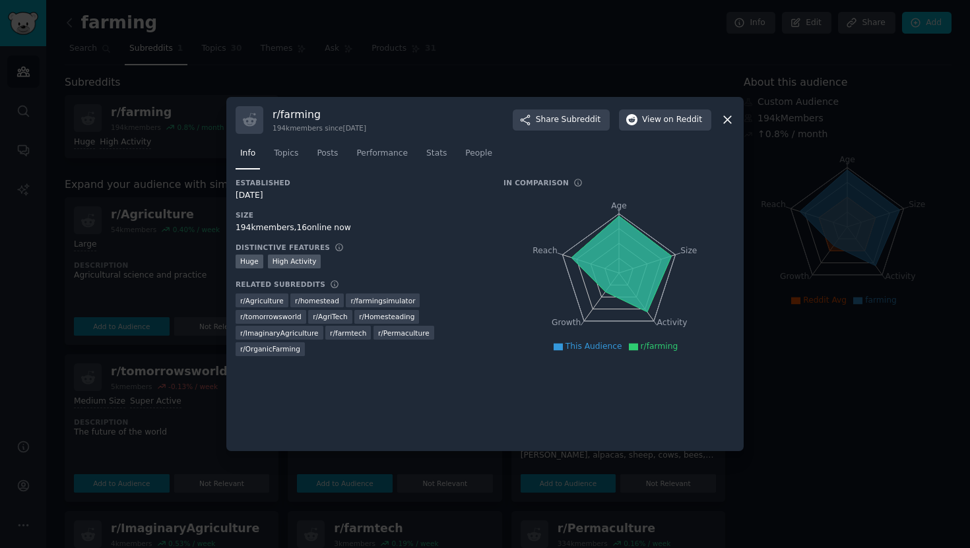 This screenshot has width=970, height=548. I want to click on tspan: Growth, so click(566, 323).